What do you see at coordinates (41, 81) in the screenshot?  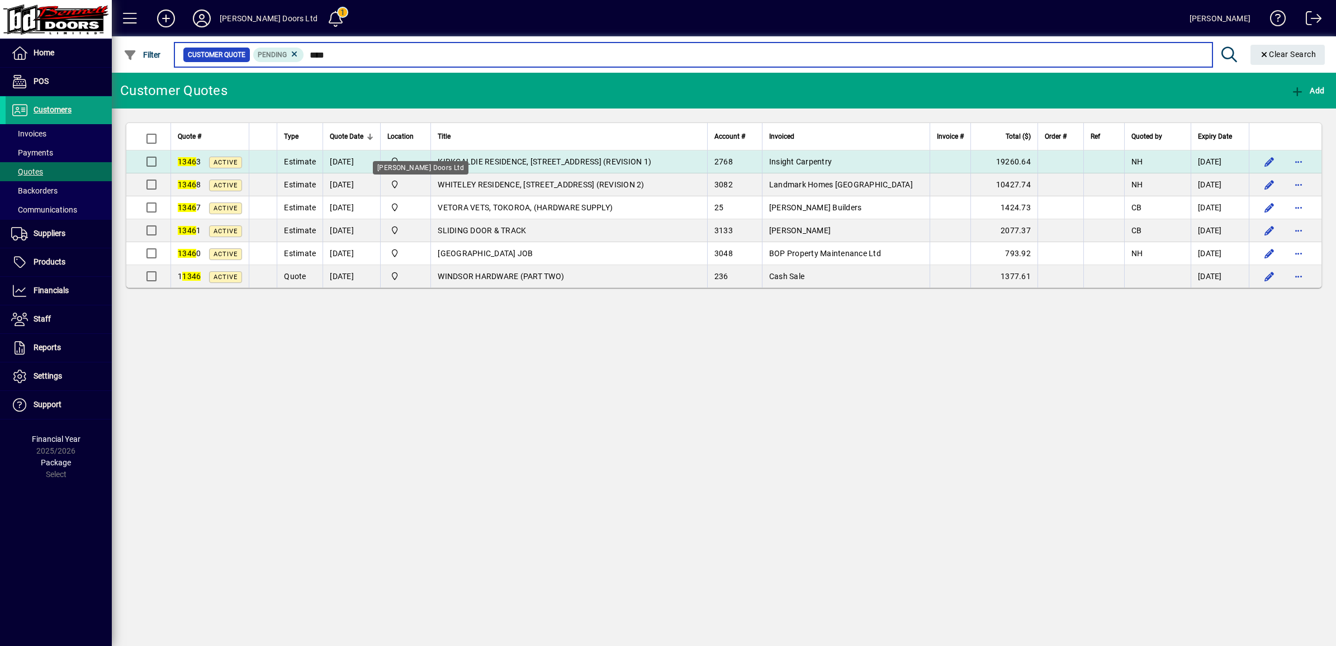 I see `span: POS` at bounding box center [41, 81].